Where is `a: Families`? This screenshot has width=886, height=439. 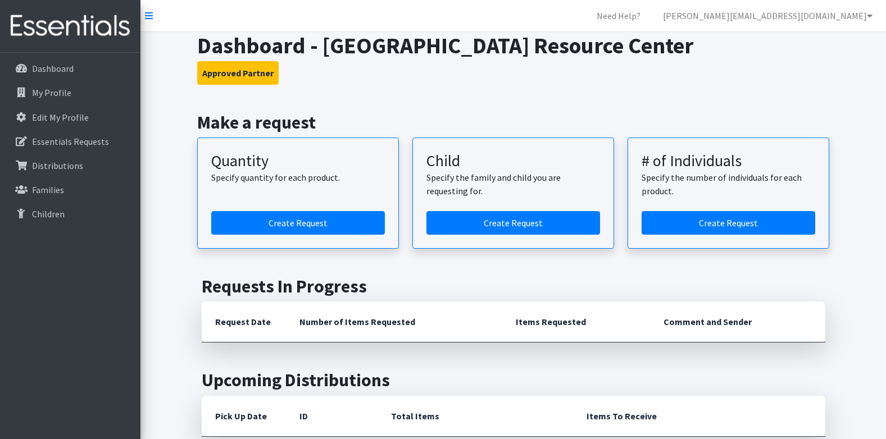
a: Families is located at coordinates (70, 190).